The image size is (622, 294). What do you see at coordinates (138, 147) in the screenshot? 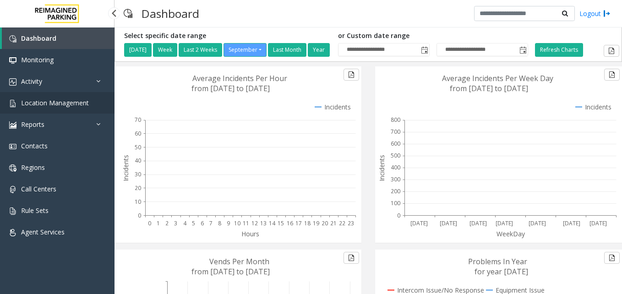
I see `text: 50` at bounding box center [138, 147].